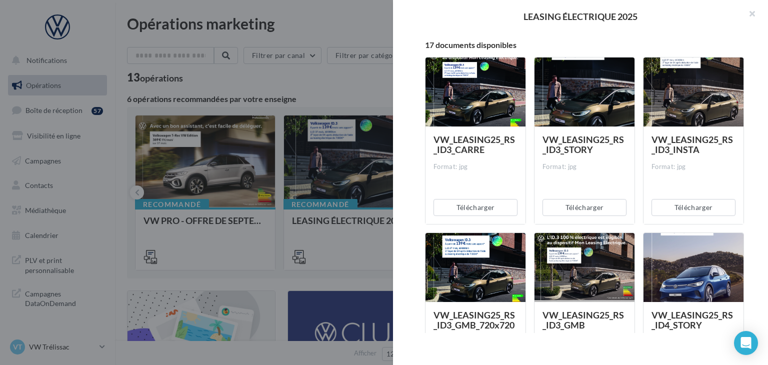 The image size is (768, 365). I want to click on span: VW_LEASING25_RS_ID3_GMB_720x720px, so click(474, 325).